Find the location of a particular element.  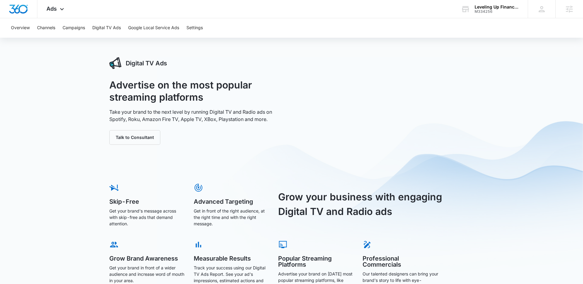

div: account id is located at coordinates (497, 12).